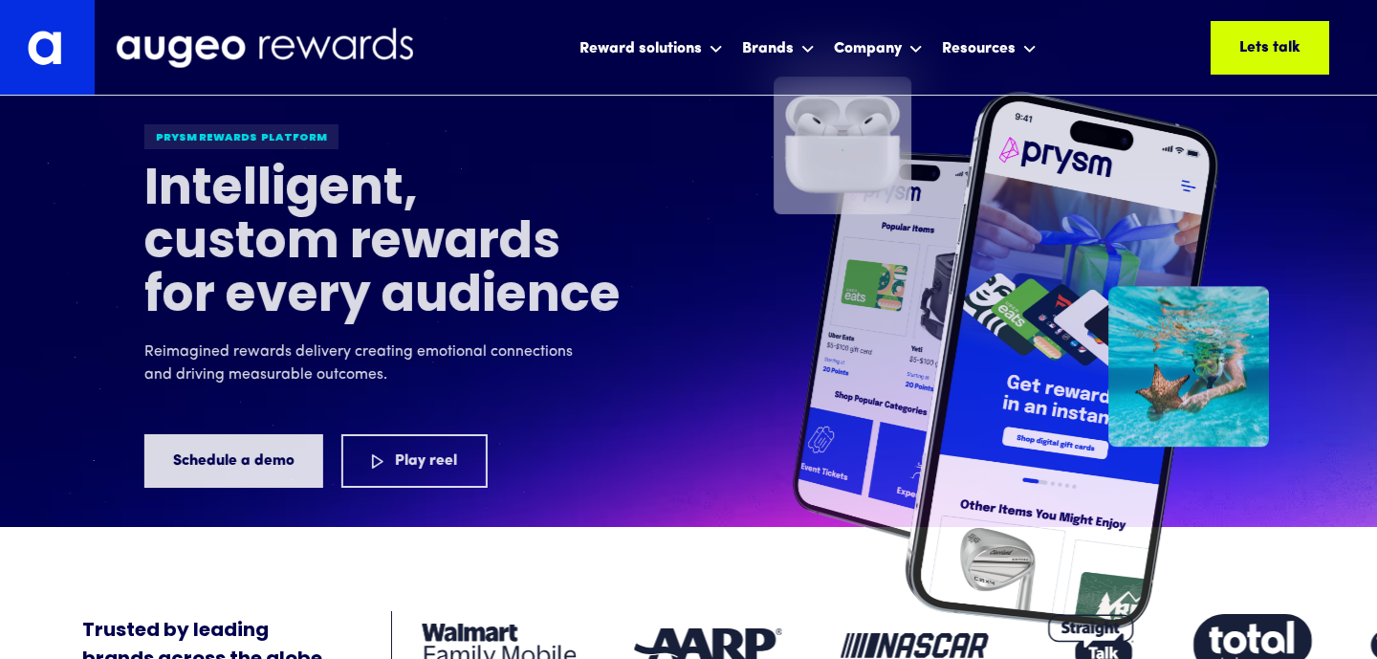  Describe the element at coordinates (233, 462) in the screenshot. I see `a: Schedule a demo` at that location.